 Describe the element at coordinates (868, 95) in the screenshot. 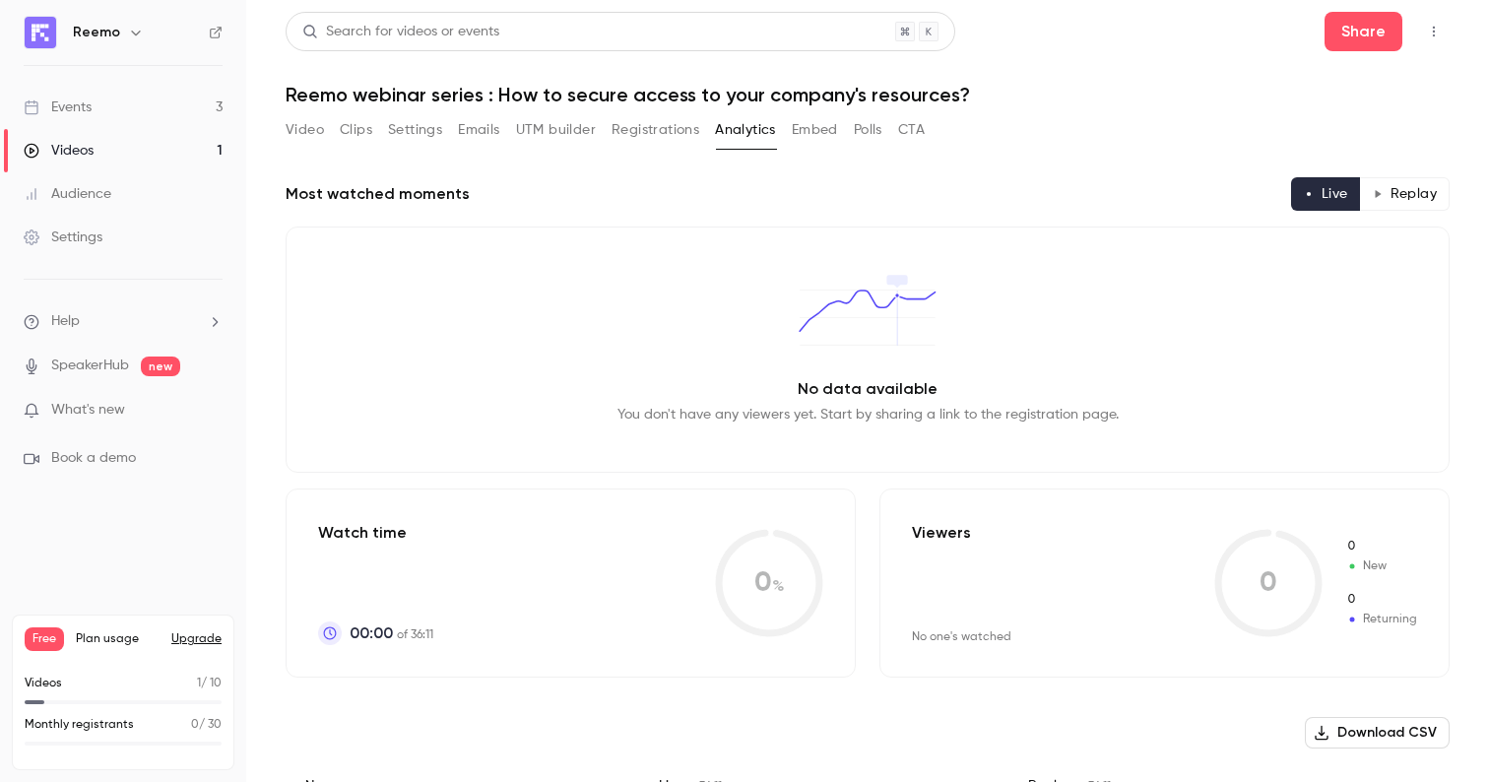

I see `h1: Reemo webinar series : How to secure access to your company's resources?` at that location.